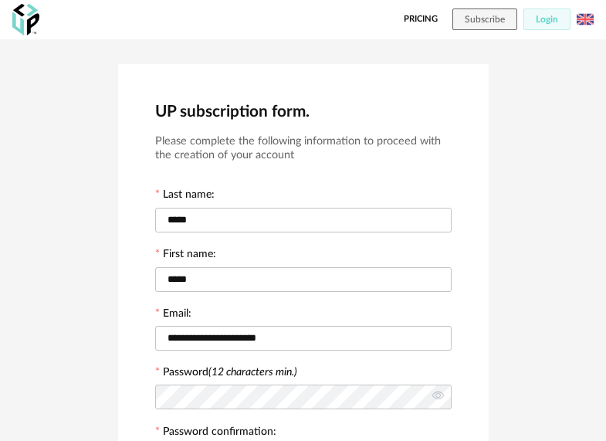  What do you see at coordinates (485, 19) in the screenshot?
I see `a: Subscribe` at bounding box center [485, 19].